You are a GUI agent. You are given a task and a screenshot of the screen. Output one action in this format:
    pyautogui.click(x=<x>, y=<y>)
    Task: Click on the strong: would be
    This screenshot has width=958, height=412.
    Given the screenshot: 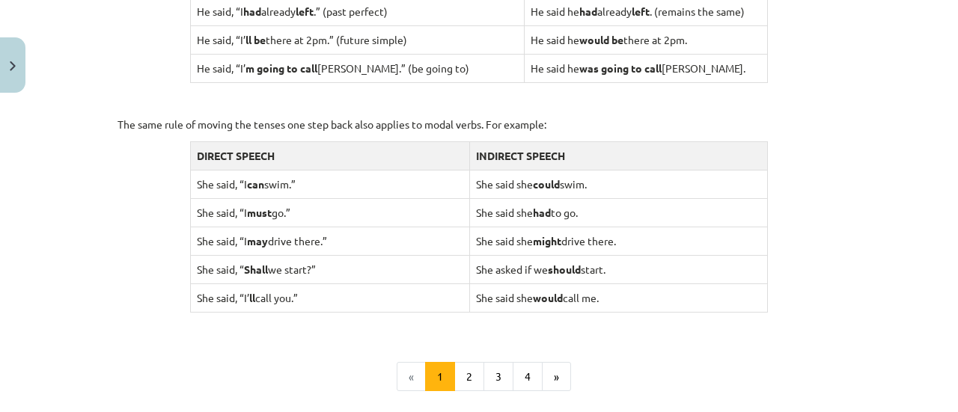 What is the action you would take?
    pyautogui.click(x=601, y=40)
    